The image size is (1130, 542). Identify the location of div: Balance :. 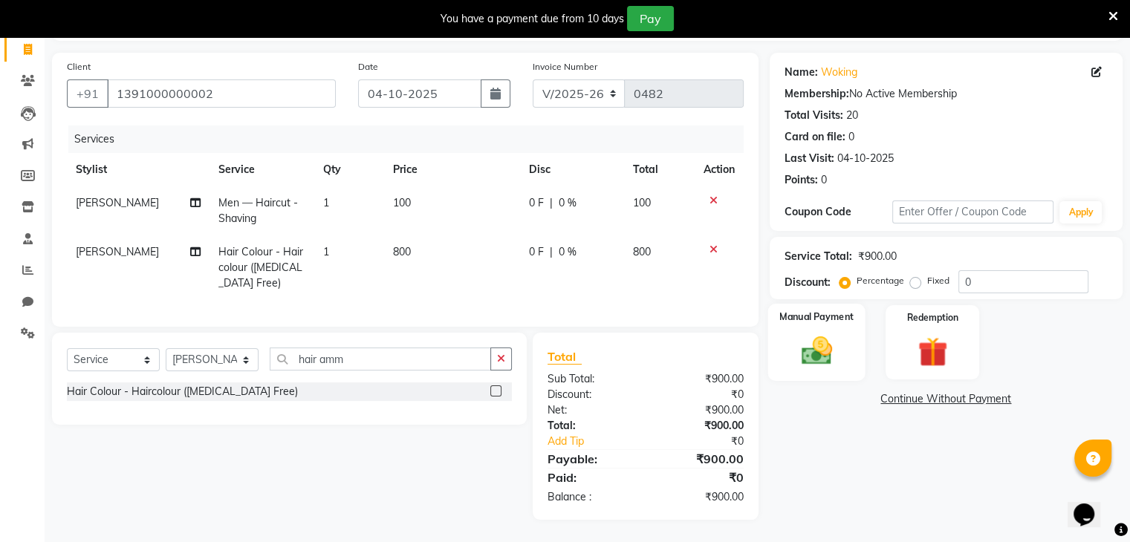
(591, 497).